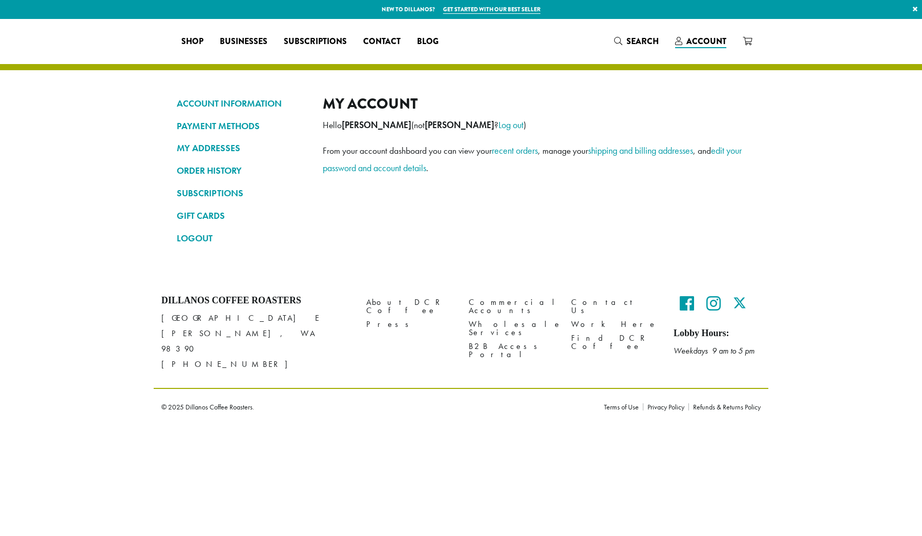 Image resolution: width=922 pixels, height=536 pixels. Describe the element at coordinates (192, 41) in the screenshot. I see `a: Shop` at that location.